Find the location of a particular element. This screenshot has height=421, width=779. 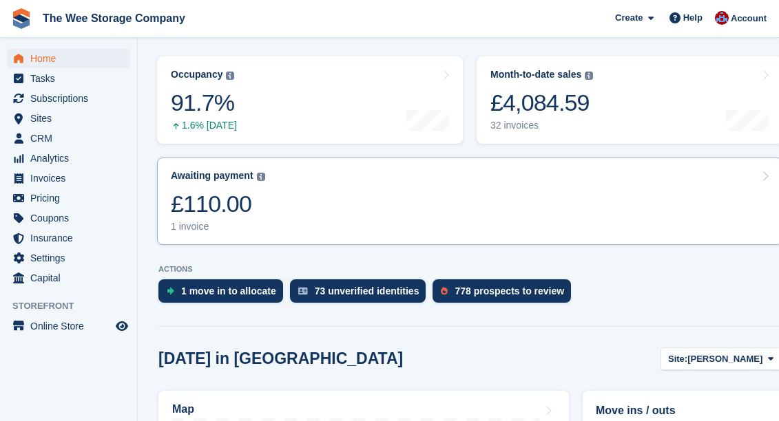

div: 1 move in to allocate is located at coordinates (229, 291).